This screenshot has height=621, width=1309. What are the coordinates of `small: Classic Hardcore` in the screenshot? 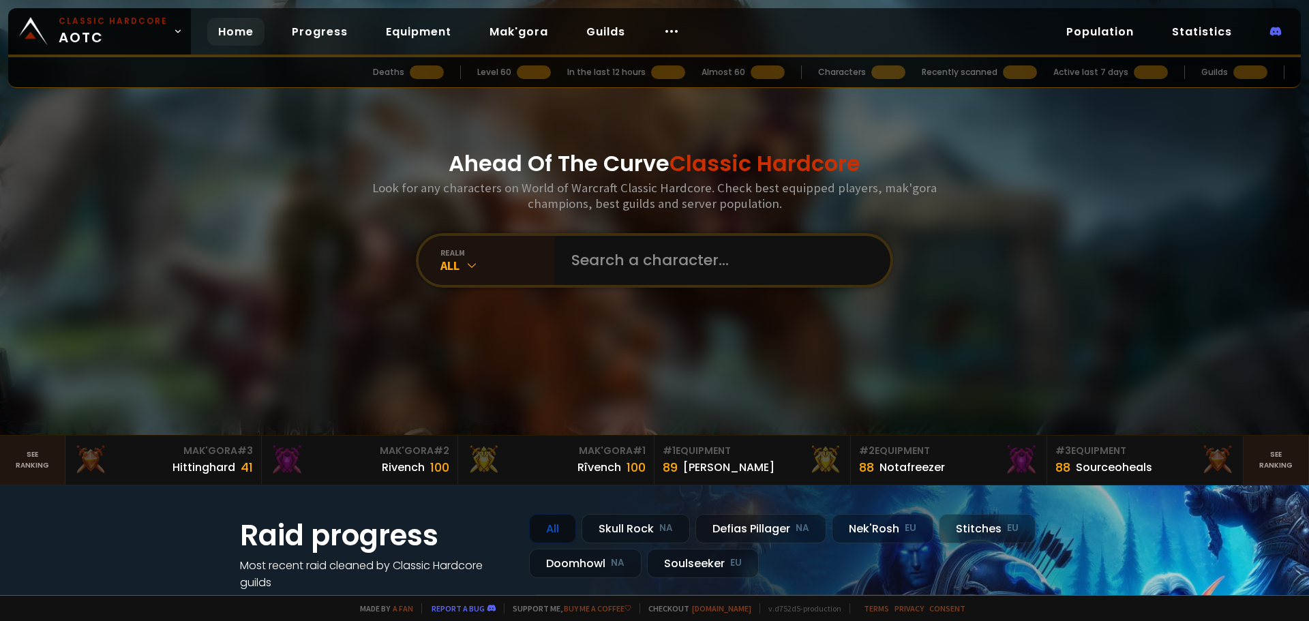 It's located at (113, 21).